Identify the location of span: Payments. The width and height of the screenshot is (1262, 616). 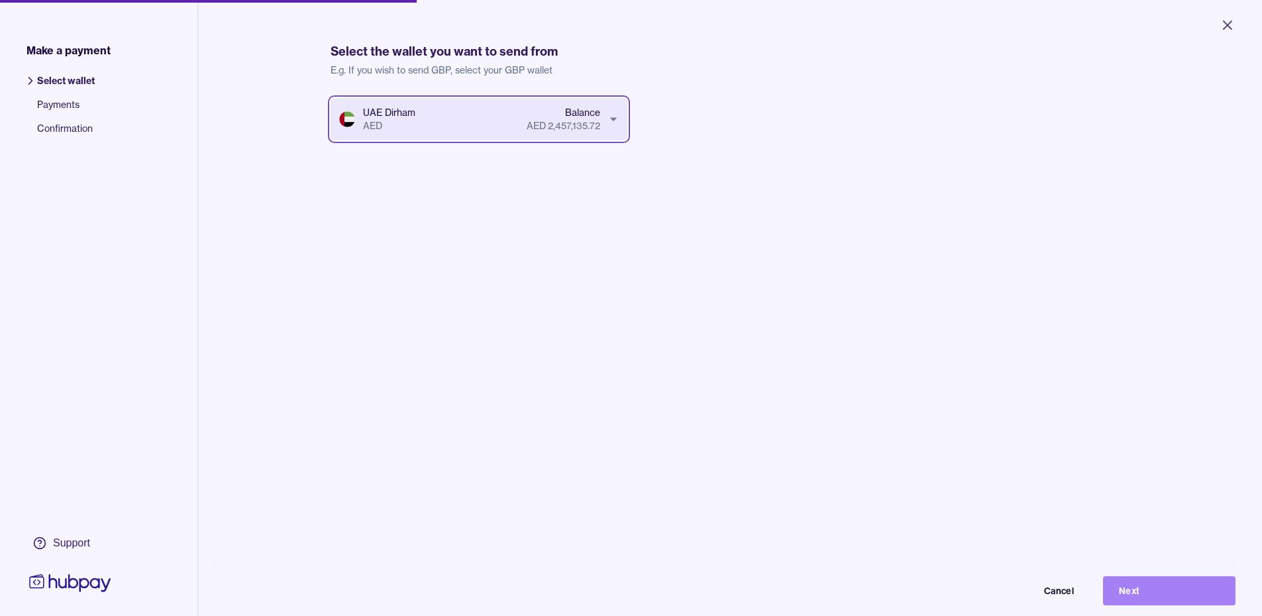
(66, 110).